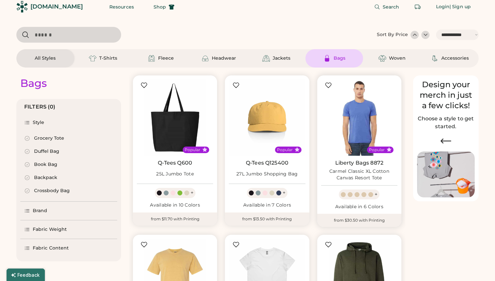  What do you see at coordinates (175, 205) in the screenshot?
I see `div: Available in 10 Colors` at bounding box center [175, 205].